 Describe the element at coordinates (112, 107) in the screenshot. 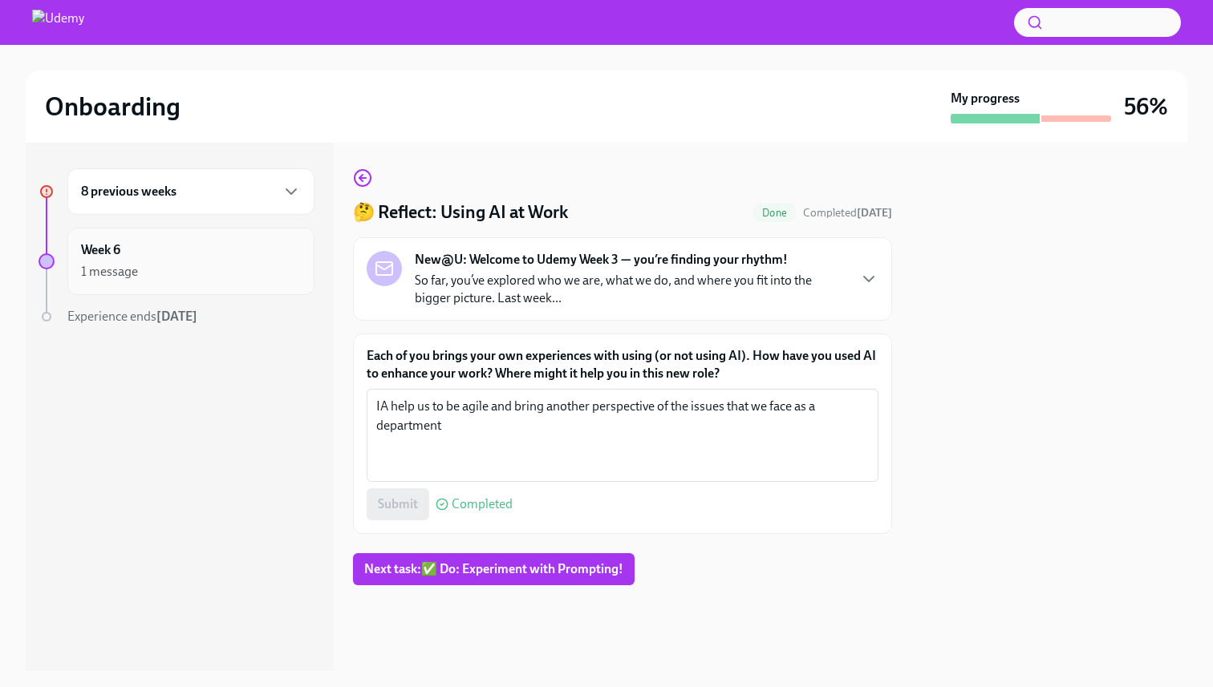

I see `h2: Onboarding` at that location.